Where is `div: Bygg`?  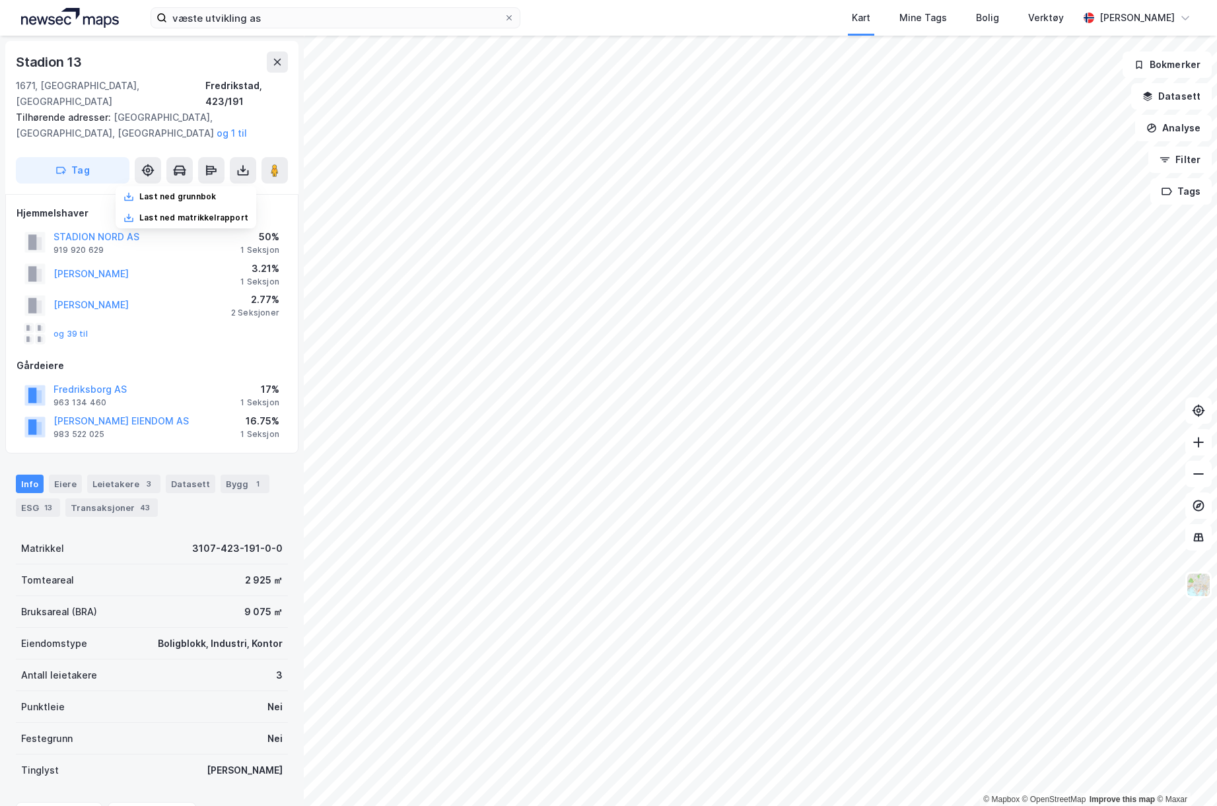
div: Bygg is located at coordinates (245, 484).